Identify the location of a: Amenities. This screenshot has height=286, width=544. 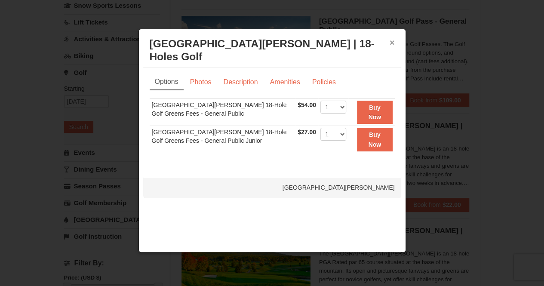
(285, 82).